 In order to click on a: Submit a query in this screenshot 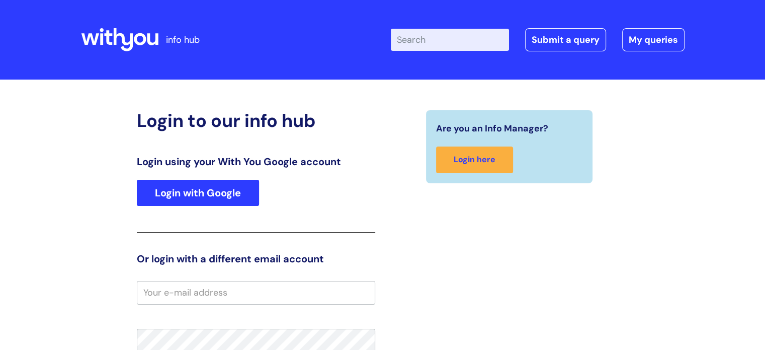, I will do `click(566, 40)`.